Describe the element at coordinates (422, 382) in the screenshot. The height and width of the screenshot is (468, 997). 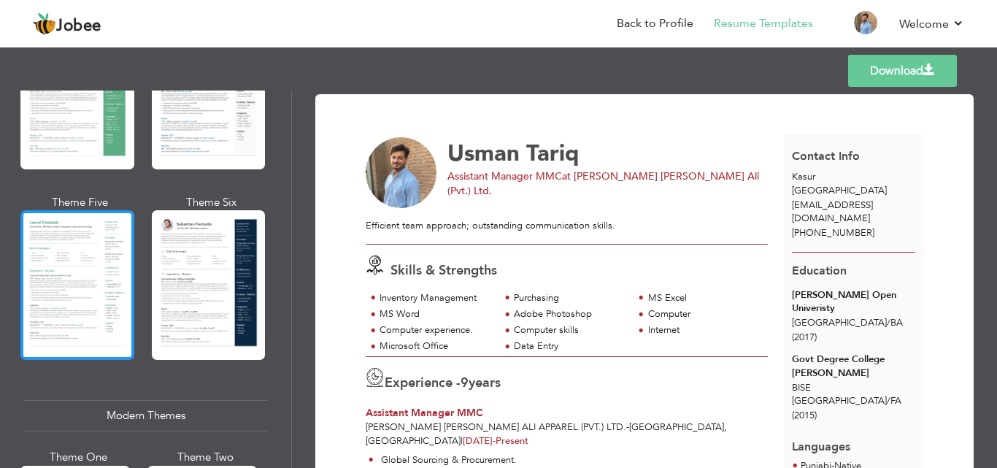
I see `span: Experience -` at that location.